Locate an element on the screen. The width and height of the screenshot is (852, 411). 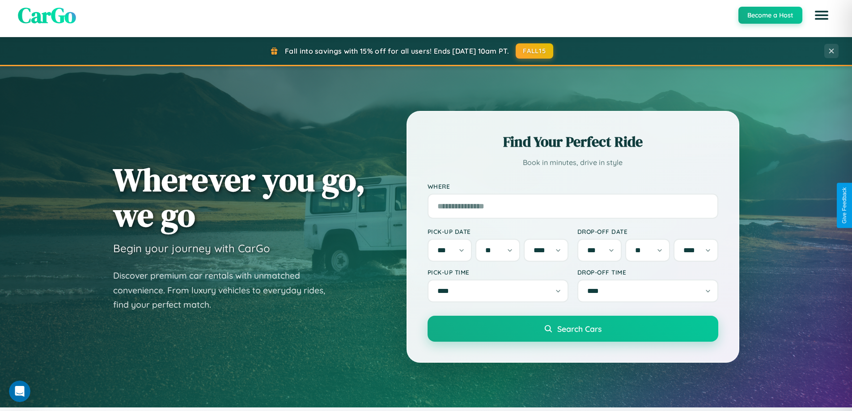
span: CarGo is located at coordinates (47, 15).